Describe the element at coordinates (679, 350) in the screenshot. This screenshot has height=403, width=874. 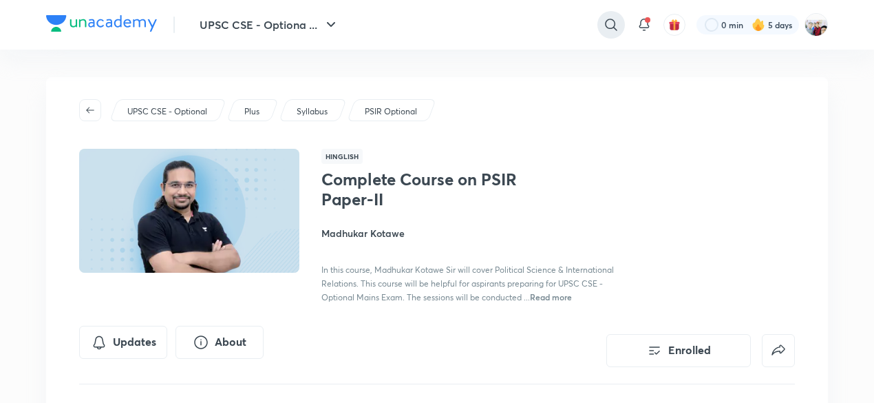
I see `button: Enrolled` at that location.